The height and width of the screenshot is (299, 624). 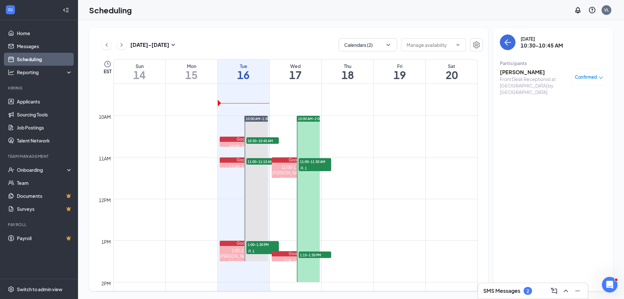 I want to click on div: 2, so click(x=528, y=291).